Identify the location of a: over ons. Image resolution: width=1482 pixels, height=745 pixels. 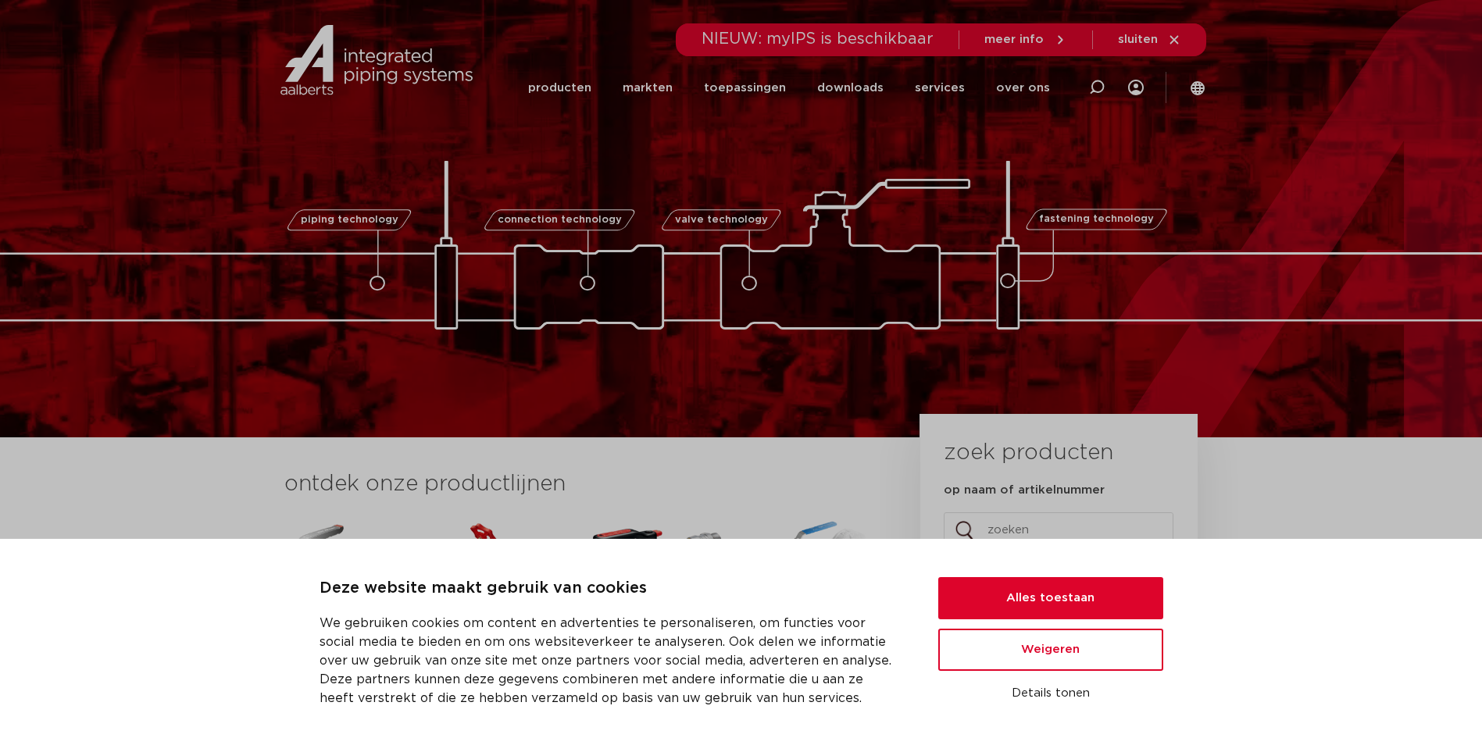
(1022, 87).